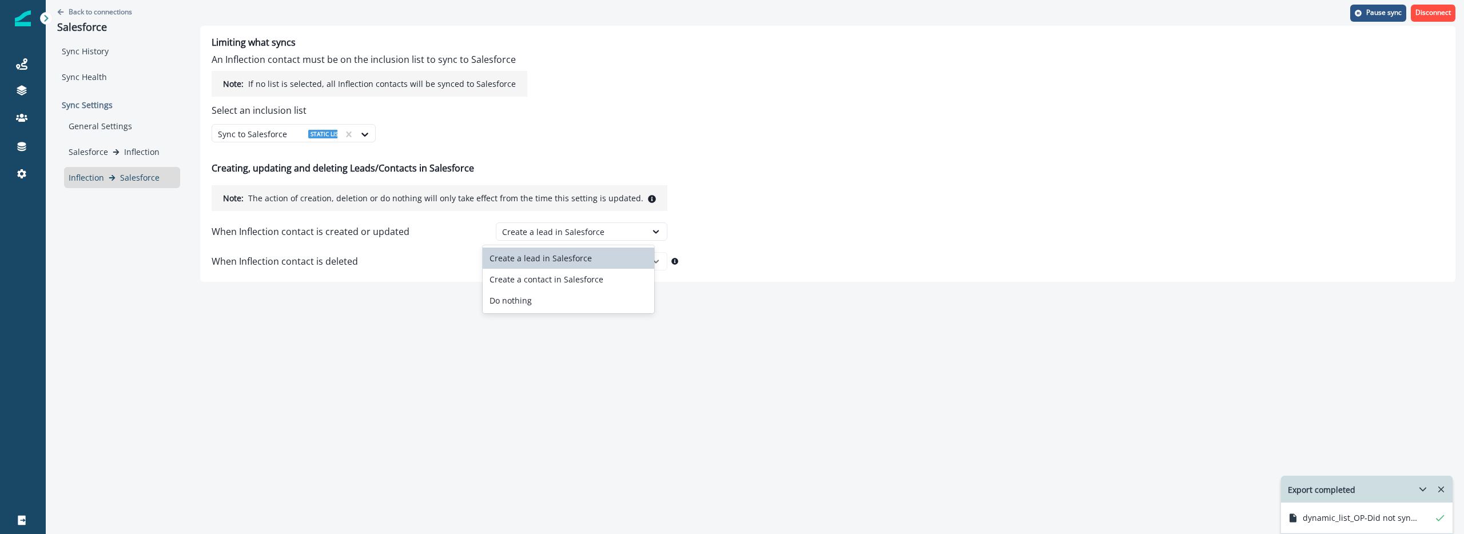 Image resolution: width=1464 pixels, height=534 pixels. I want to click on h2: Limiting what syncs, so click(369, 42).